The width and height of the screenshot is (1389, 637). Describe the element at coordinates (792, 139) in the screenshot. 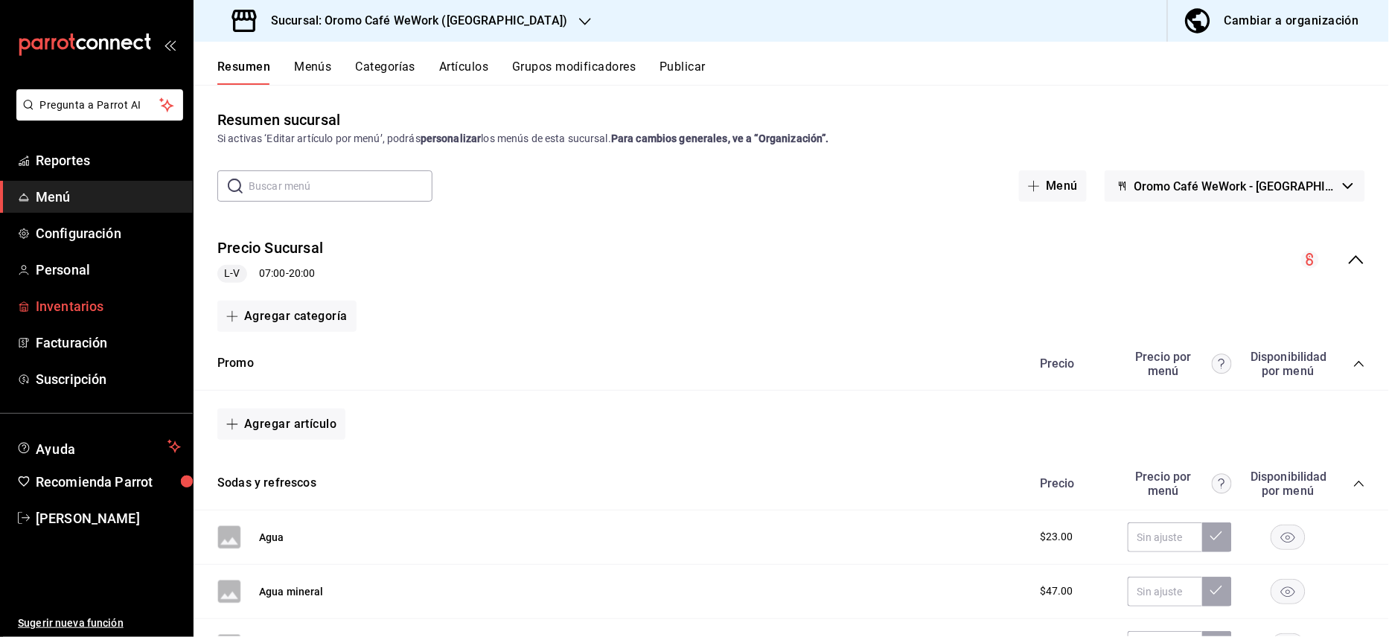

I see `div: Si activas ‘Editar artículo por menú’, podrás los menús de esta sucursal.` at that location.